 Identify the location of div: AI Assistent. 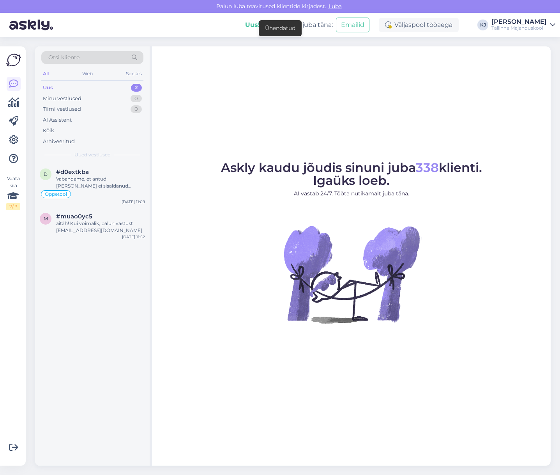
(57, 120).